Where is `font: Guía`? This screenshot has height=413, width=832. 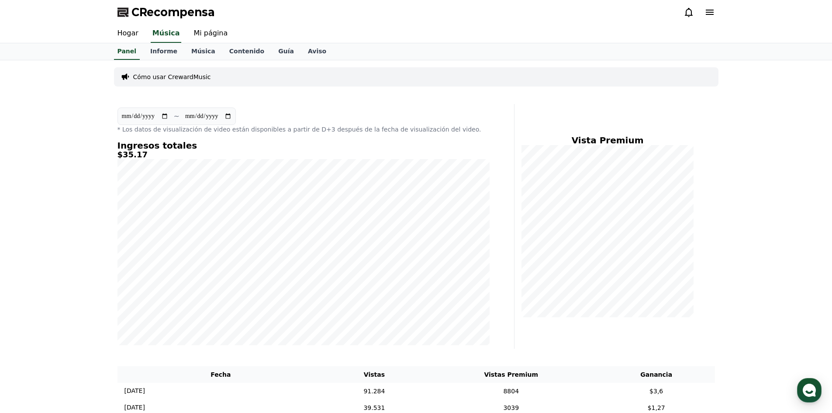 font: Guía is located at coordinates (286, 51).